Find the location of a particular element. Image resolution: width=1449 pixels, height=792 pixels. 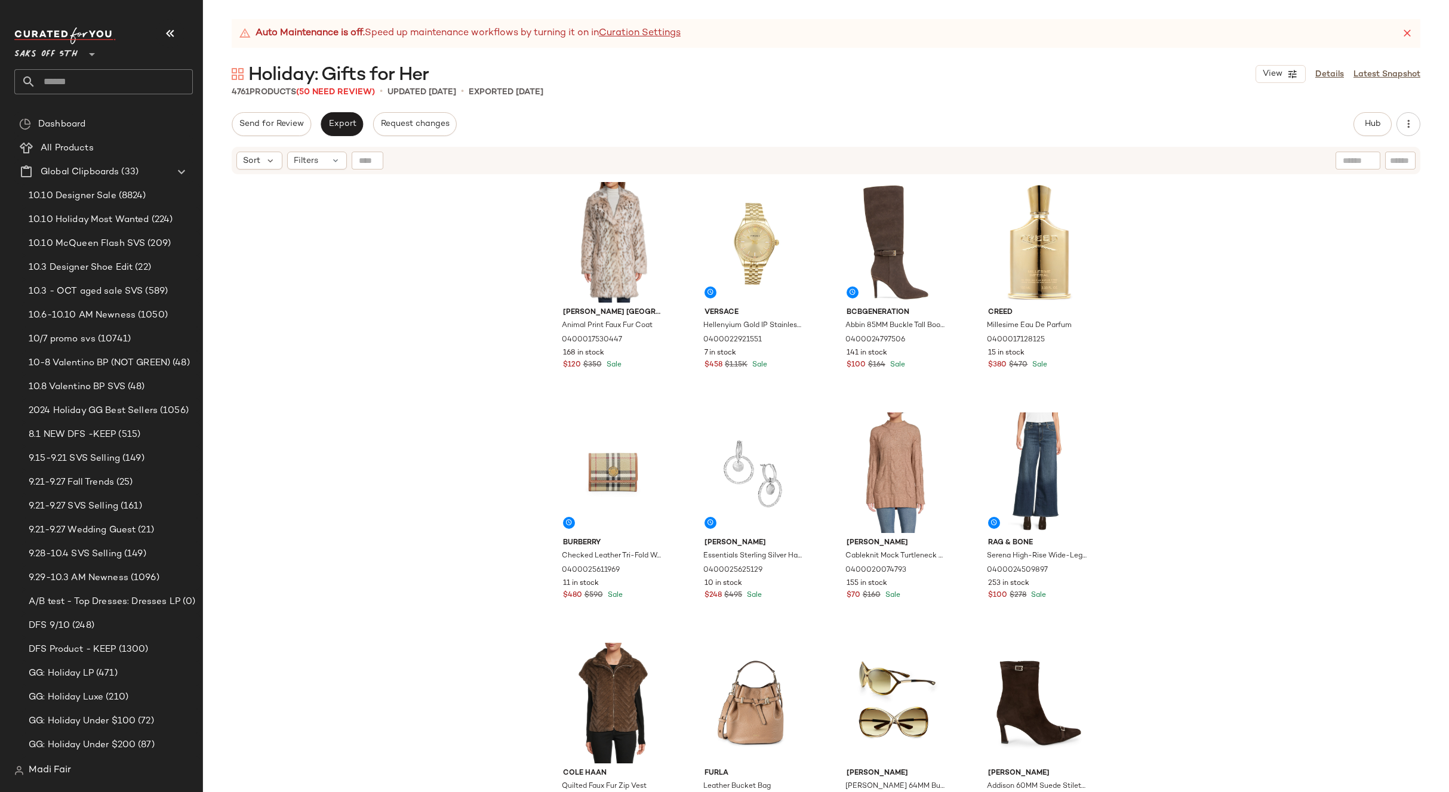

span: 0400024797506 is located at coordinates (875, 340).